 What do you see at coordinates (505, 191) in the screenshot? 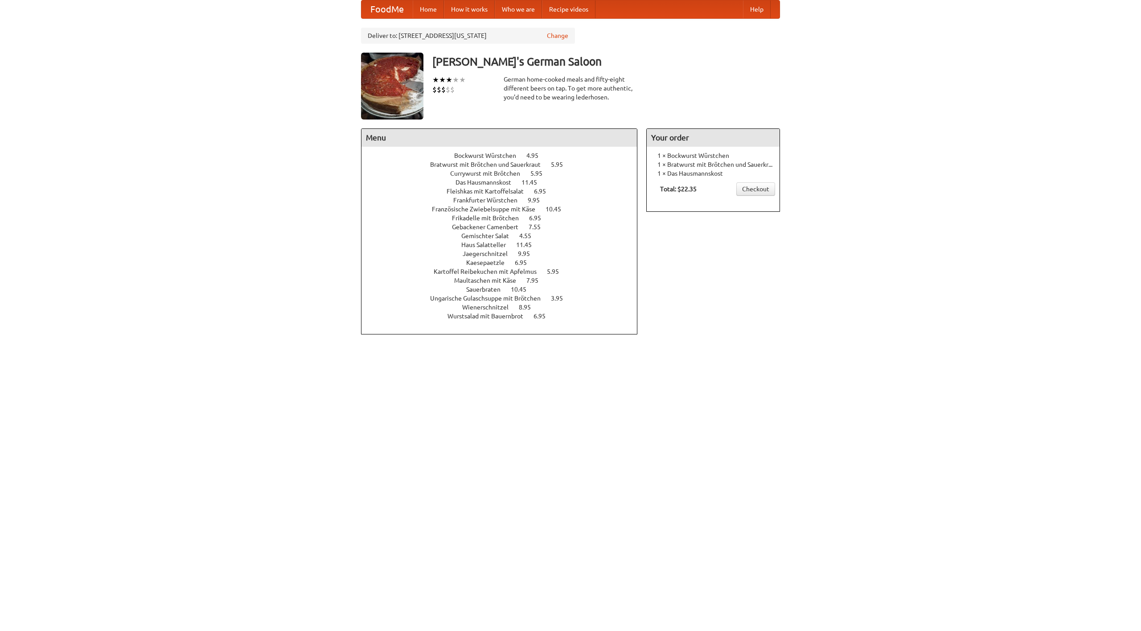
I see `a: Fleishkas mit Kartoffelsalat 6.95` at bounding box center [505, 191].